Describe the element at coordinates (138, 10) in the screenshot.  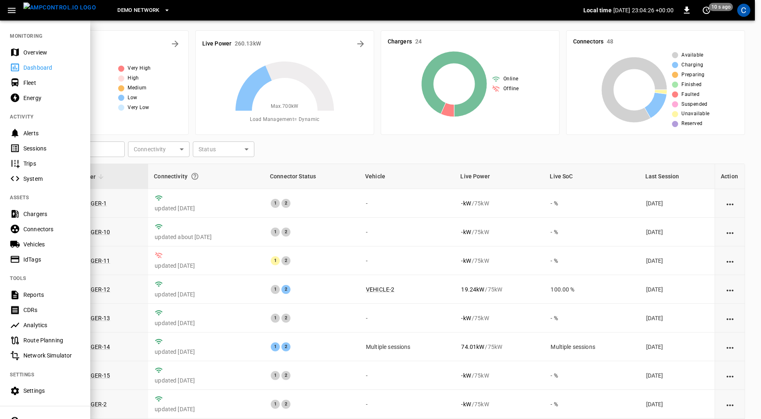
I see `span: DEMO NETWORK` at that location.